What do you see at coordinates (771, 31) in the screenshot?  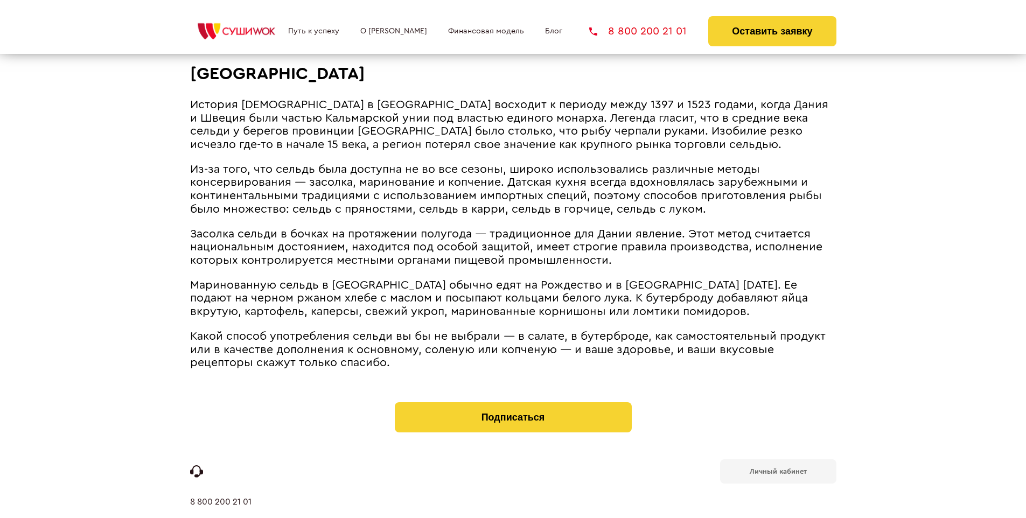 I see `button: Оставить заявку` at bounding box center [771, 31].